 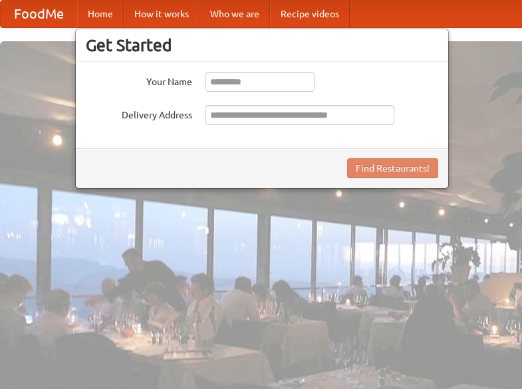 What do you see at coordinates (100, 14) in the screenshot?
I see `a: Home` at bounding box center [100, 14].